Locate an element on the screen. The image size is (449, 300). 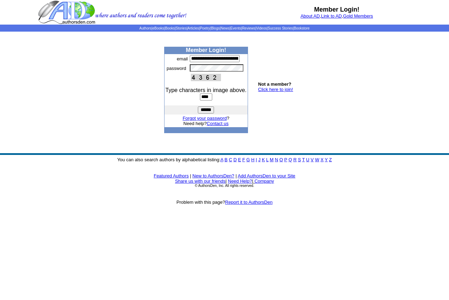
a: F is located at coordinates (244, 159).